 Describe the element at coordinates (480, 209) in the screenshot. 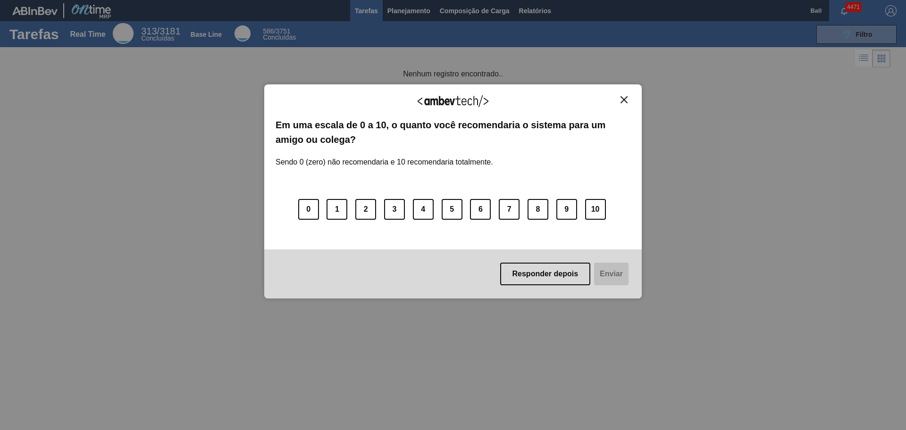

I see `button: 6` at that location.